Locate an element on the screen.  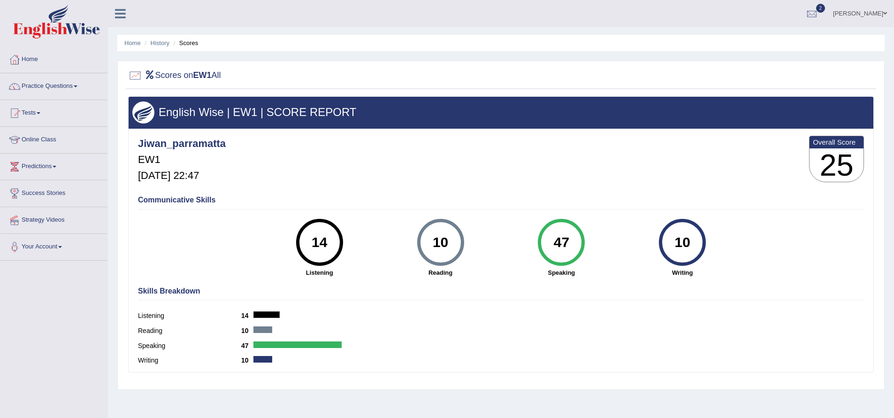
span: 2 is located at coordinates (821, 8).